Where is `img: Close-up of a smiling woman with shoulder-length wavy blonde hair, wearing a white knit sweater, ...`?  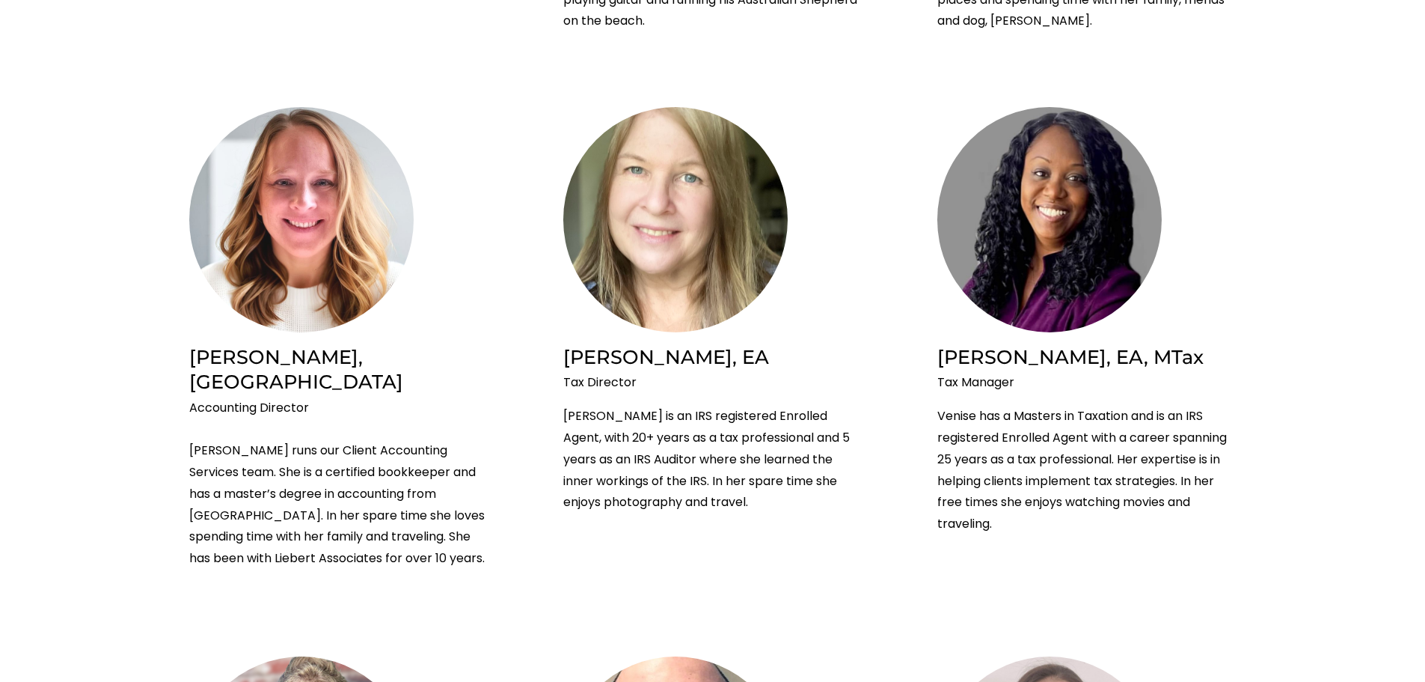 img: Close-up of a smiling woman with shoulder-length wavy blonde hair, wearing a white knit sweater, ... is located at coordinates (302, 219).